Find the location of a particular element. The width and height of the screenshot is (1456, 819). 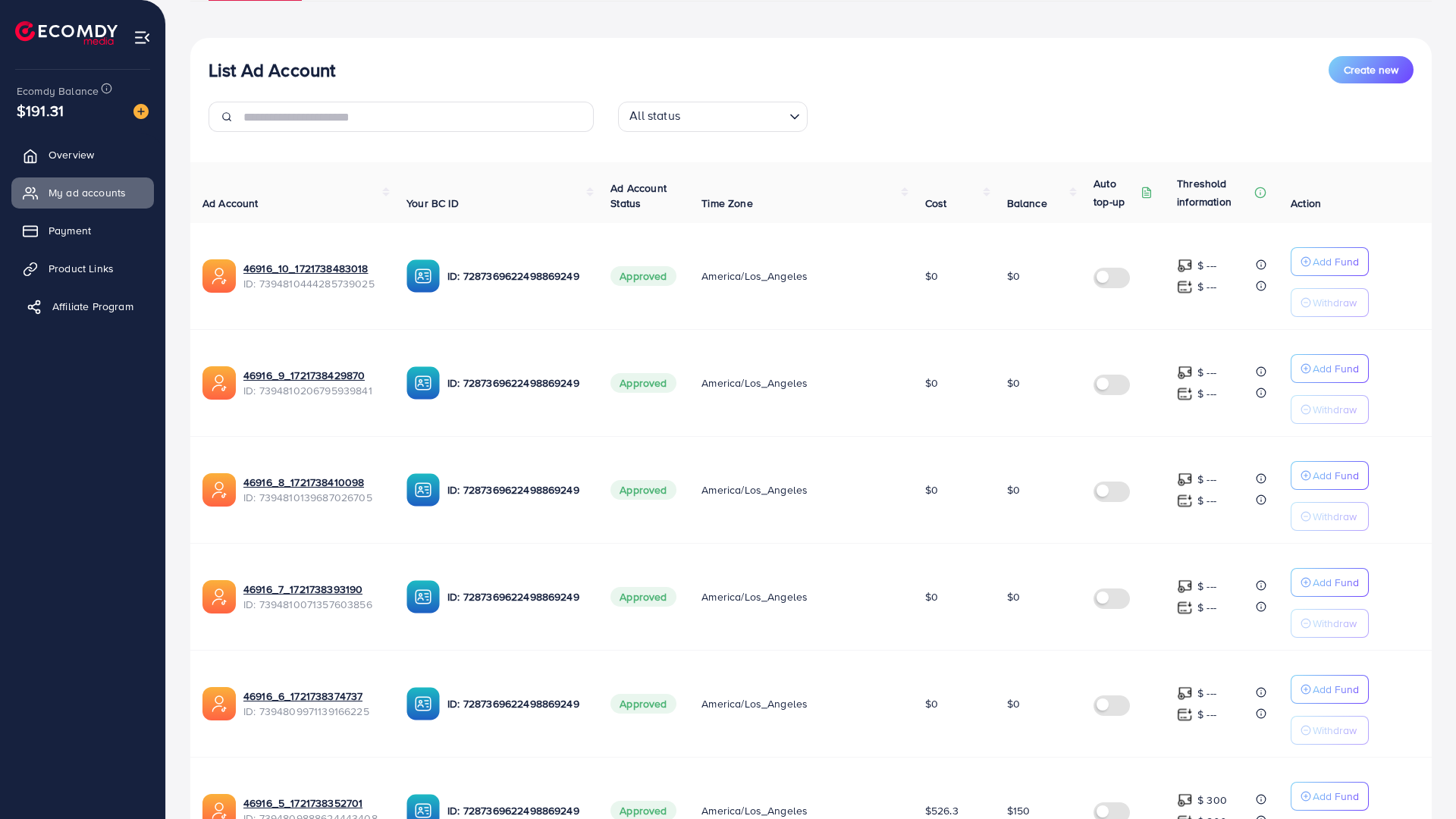

p: $ 300 is located at coordinates (1212, 801).